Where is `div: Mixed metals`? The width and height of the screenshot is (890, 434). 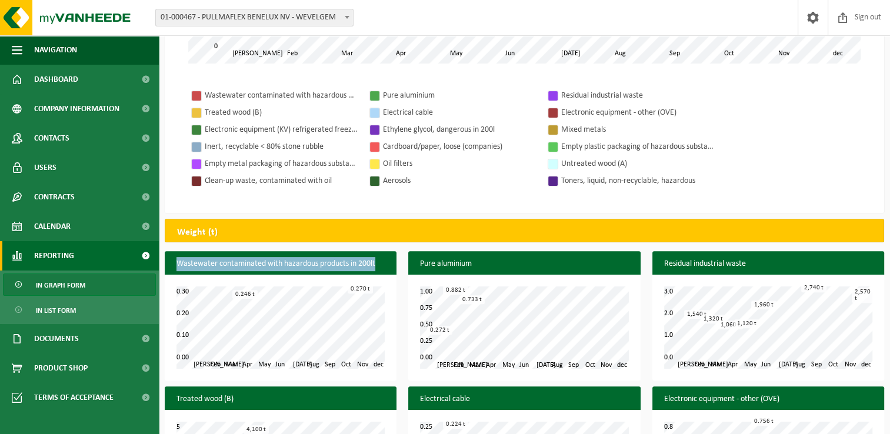 div: Mixed metals is located at coordinates (638, 129).